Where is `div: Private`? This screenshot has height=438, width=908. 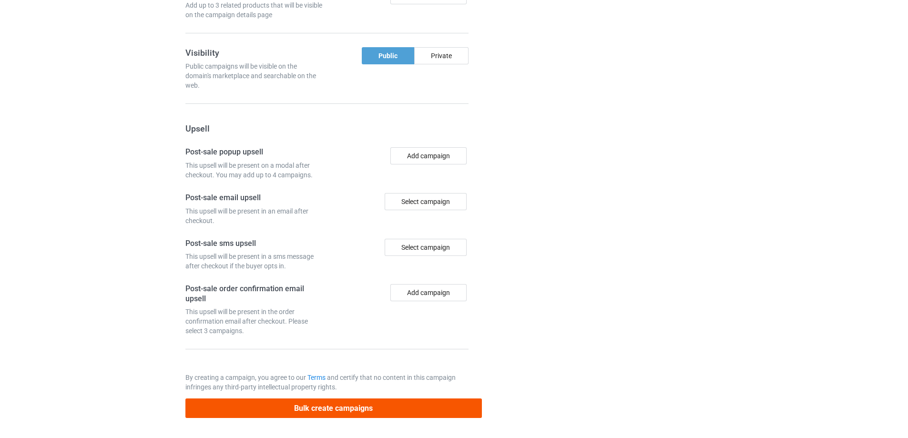 div: Private is located at coordinates (441, 56).